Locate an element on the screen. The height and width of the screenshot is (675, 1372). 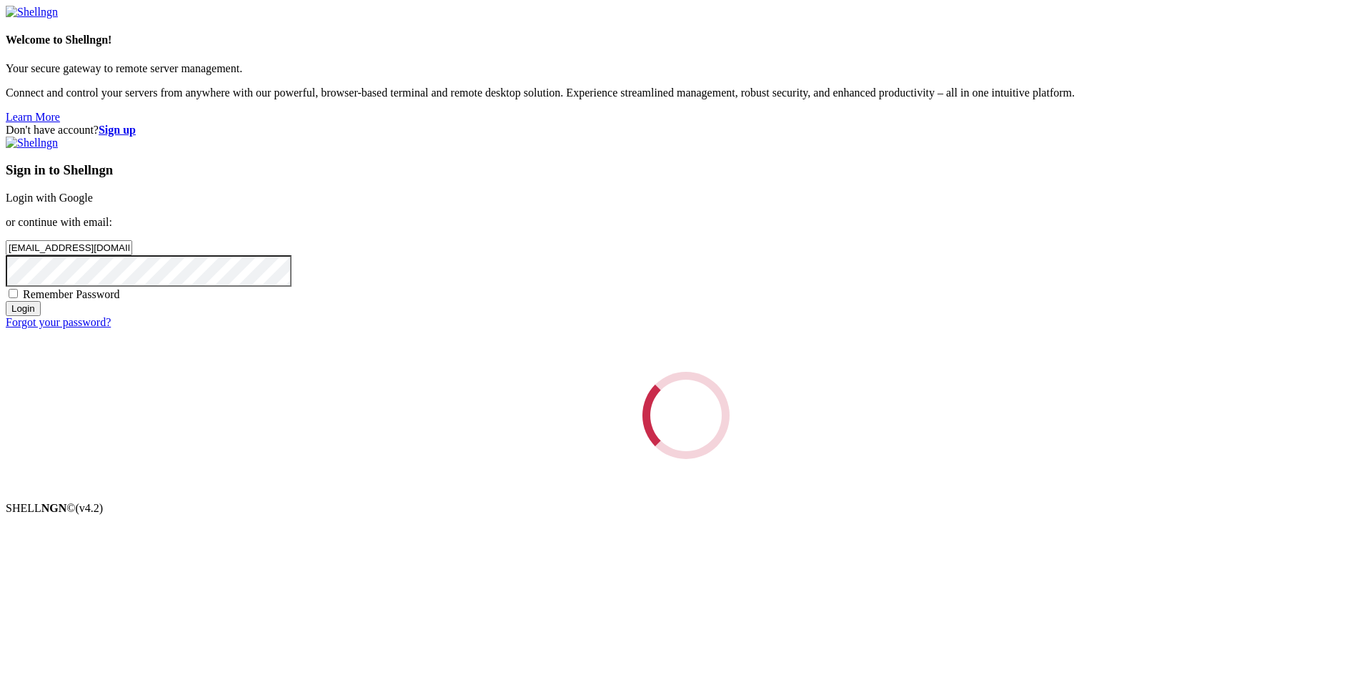
span: 4.2.0 is located at coordinates (89, 507).